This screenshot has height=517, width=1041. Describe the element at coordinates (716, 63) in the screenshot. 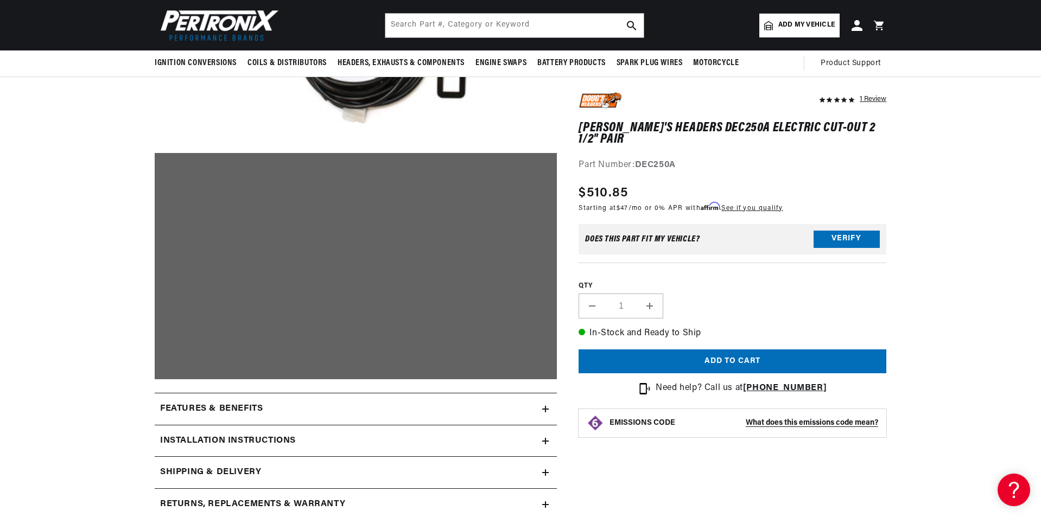

I see `span: Motorcycle` at that location.